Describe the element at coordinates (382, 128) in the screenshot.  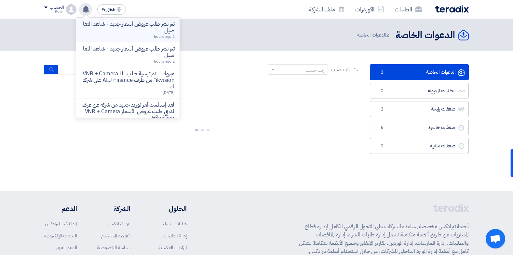
I see `span: 5` at that location.